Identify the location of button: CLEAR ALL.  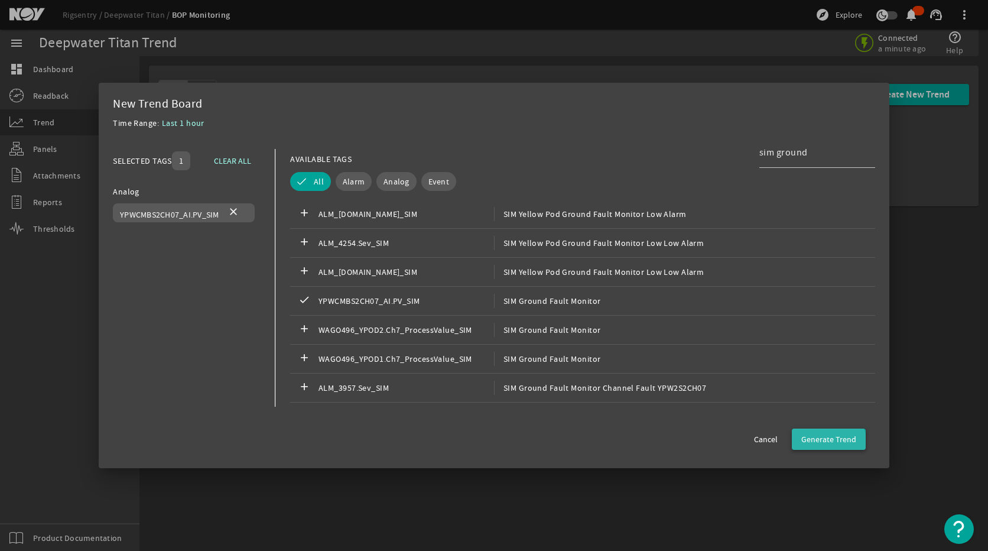
(232, 161).